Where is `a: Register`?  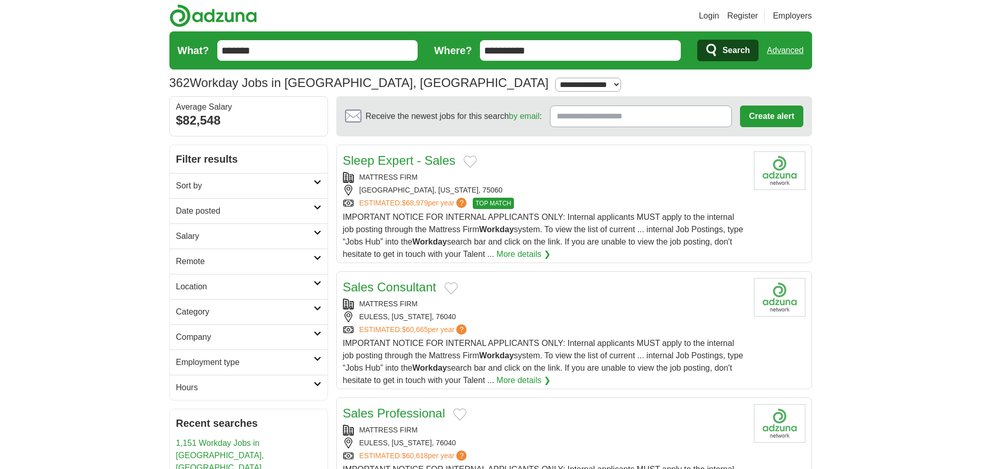
a: Register is located at coordinates (743, 16).